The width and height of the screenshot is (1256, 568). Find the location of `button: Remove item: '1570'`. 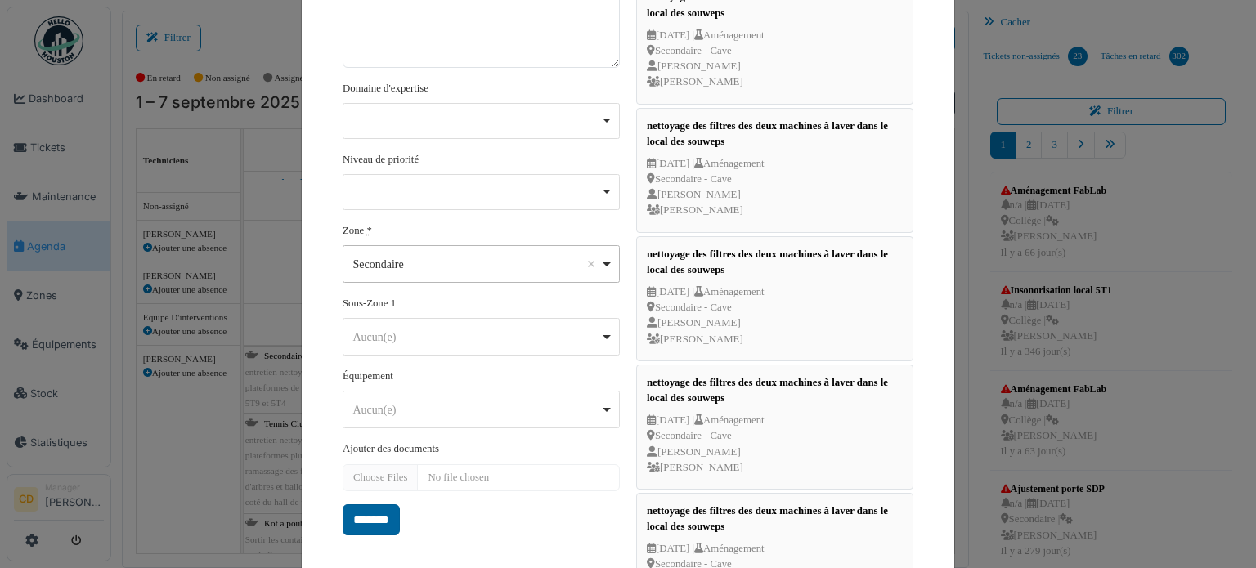

button: Remove item: '1570' is located at coordinates (591, 264).